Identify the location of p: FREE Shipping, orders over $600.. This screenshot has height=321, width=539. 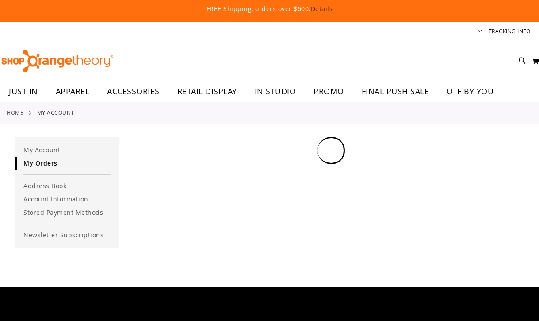
(269, 9).